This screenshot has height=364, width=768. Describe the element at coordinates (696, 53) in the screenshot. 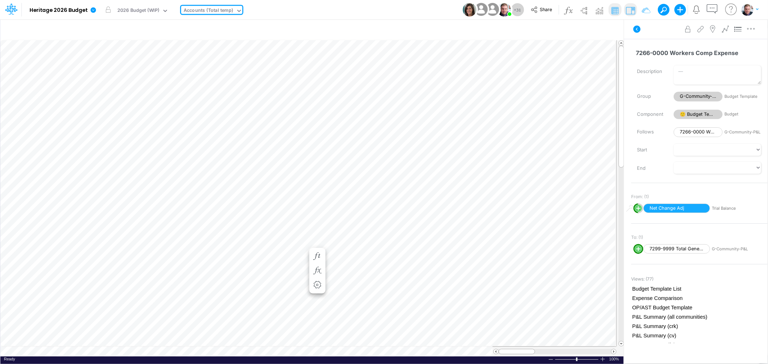

I see `input: — Node name —` at that location.